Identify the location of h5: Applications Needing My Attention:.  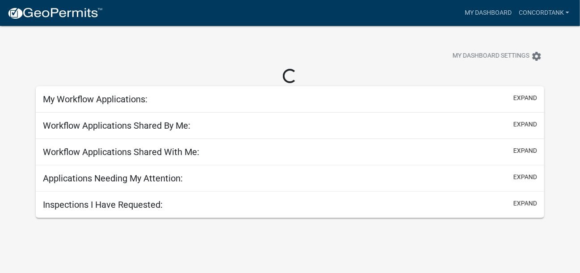
(113, 178).